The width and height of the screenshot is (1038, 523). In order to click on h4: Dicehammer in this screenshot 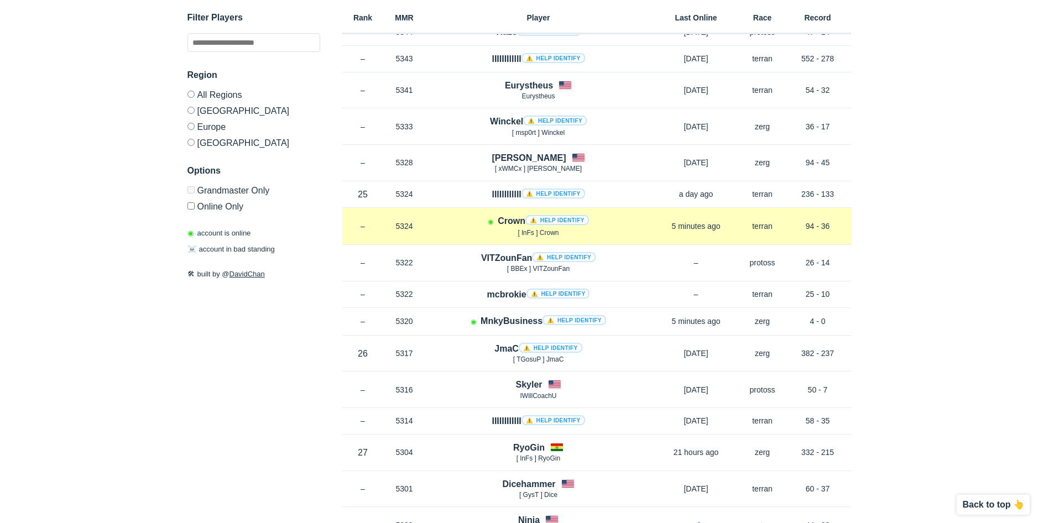, I will do `click(529, 484)`.